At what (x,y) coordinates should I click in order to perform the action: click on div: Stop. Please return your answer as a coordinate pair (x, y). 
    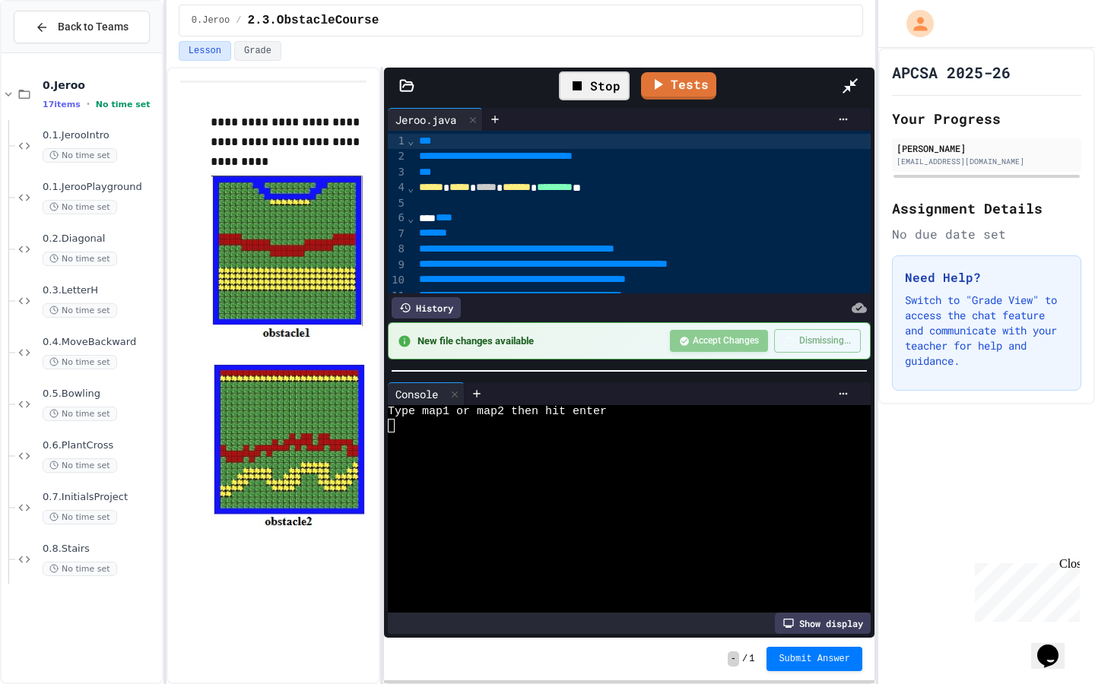
    Looking at the image, I should click on (594, 86).